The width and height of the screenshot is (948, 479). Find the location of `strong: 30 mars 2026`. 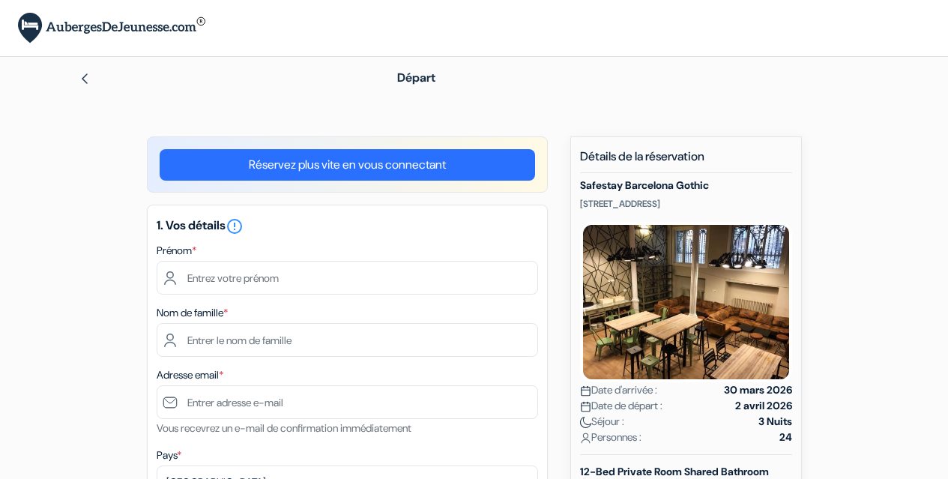

strong: 30 mars 2026 is located at coordinates (758, 390).